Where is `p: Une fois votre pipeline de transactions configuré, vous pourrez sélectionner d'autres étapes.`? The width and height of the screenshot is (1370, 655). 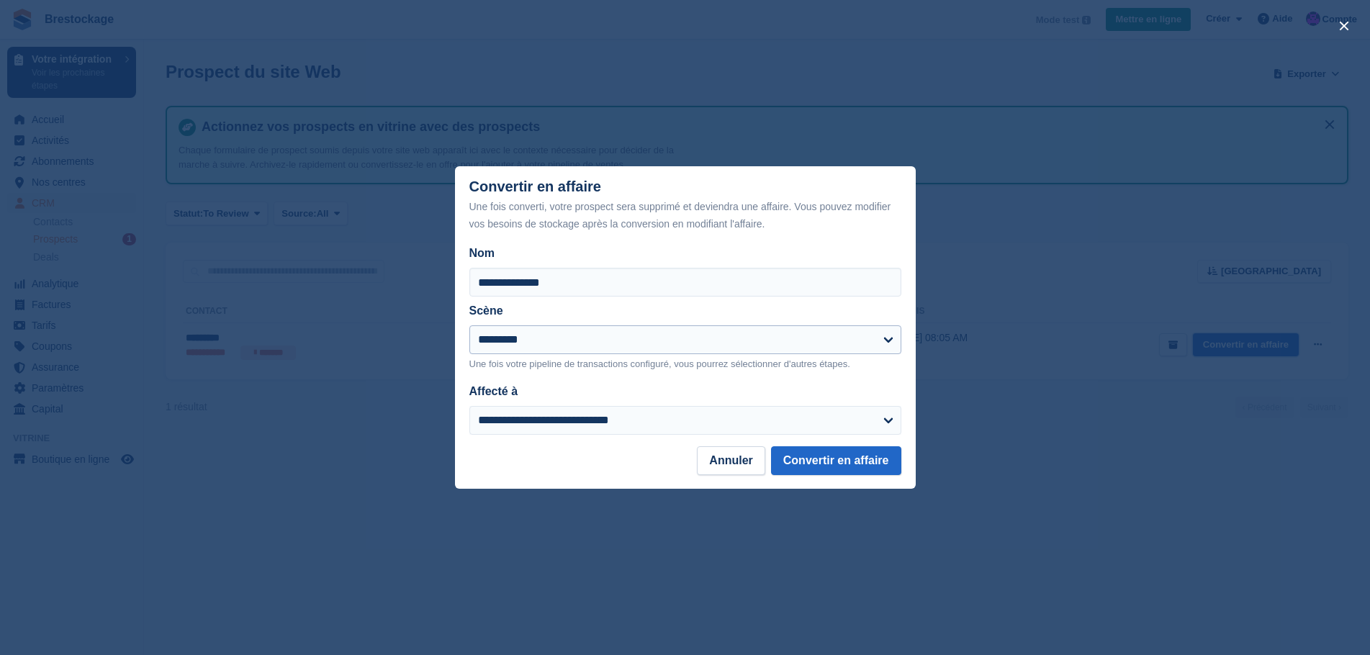 p: Une fois votre pipeline de transactions configuré, vous pourrez sélectionner d'autres étapes. is located at coordinates (686, 364).